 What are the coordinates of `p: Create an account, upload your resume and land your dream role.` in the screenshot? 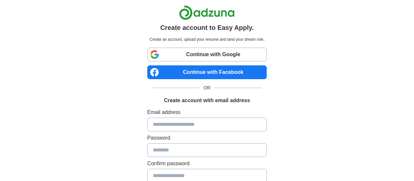 It's located at (207, 39).